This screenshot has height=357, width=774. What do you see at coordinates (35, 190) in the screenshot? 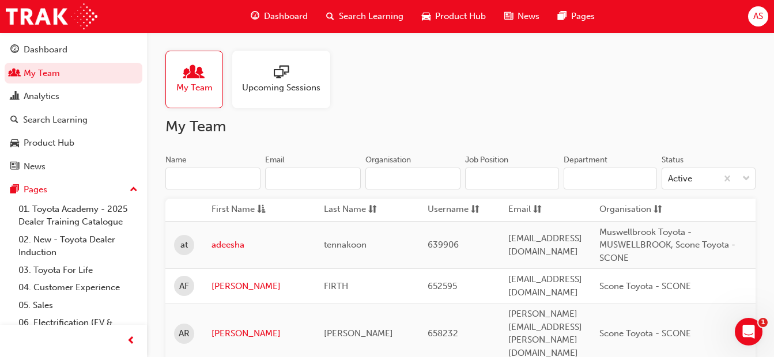
I see `div: Pages` at bounding box center [35, 190].